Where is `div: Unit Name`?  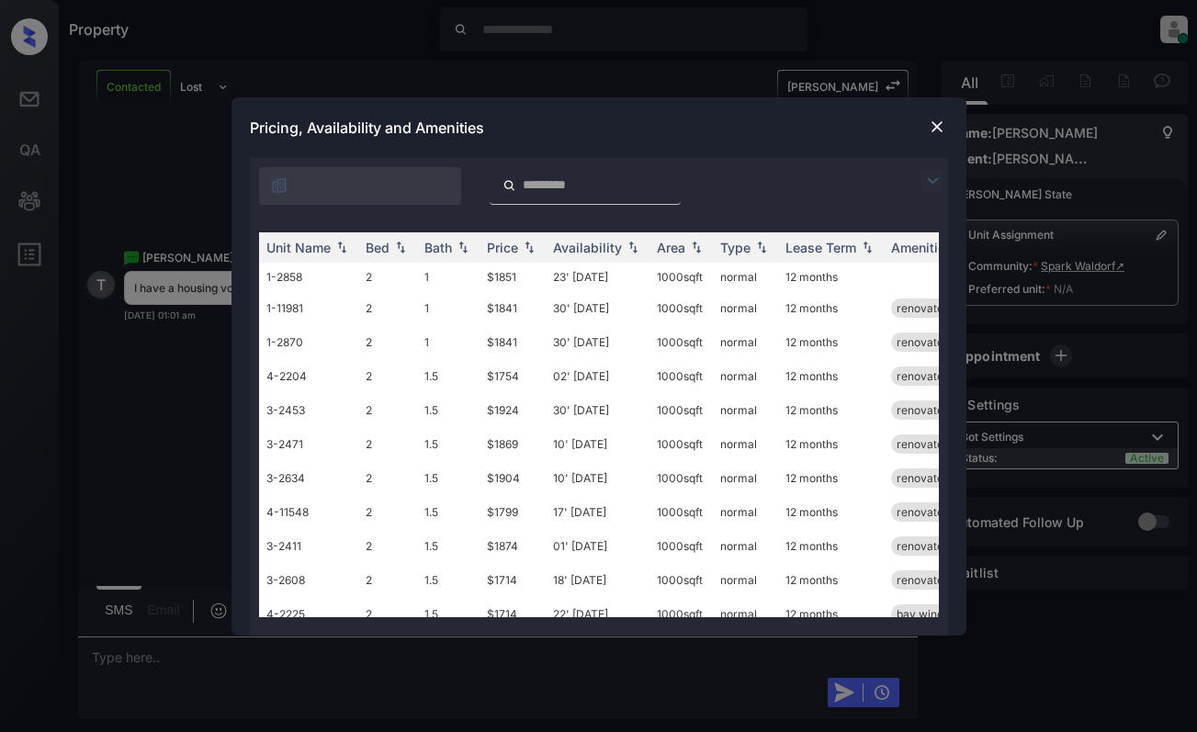
div: Unit Name is located at coordinates (299, 247).